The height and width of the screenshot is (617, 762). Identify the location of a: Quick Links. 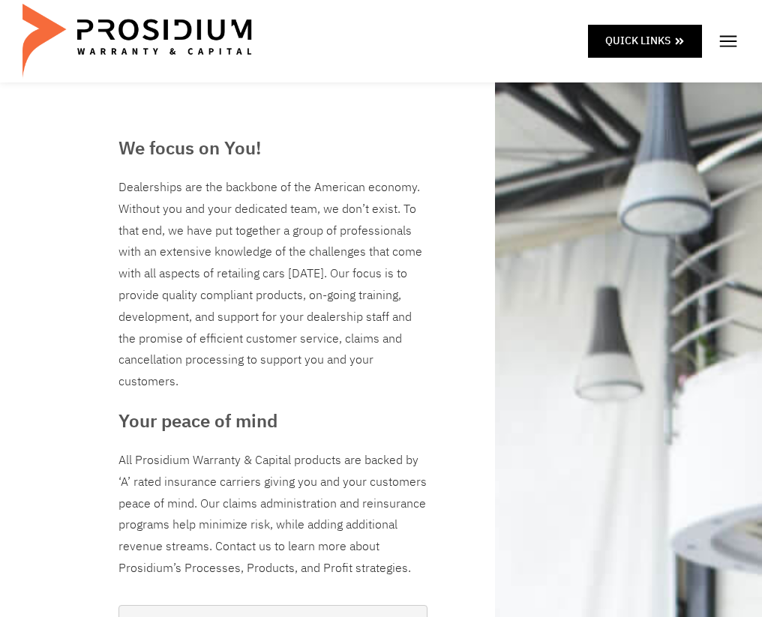
(645, 40).